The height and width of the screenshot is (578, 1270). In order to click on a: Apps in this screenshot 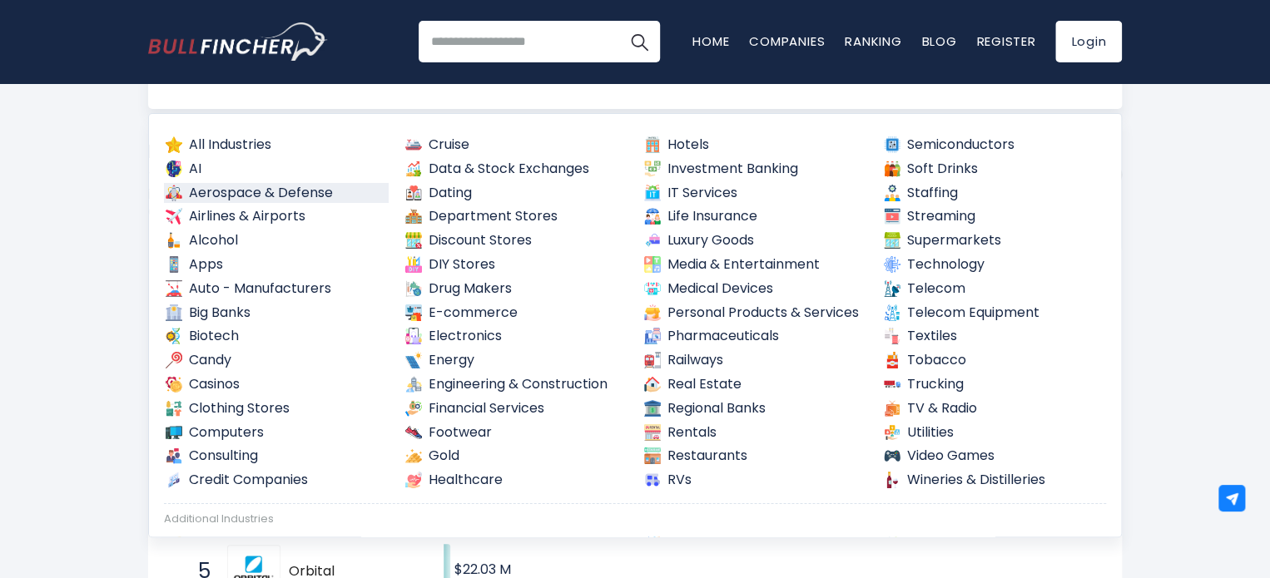, I will do `click(276, 265)`.